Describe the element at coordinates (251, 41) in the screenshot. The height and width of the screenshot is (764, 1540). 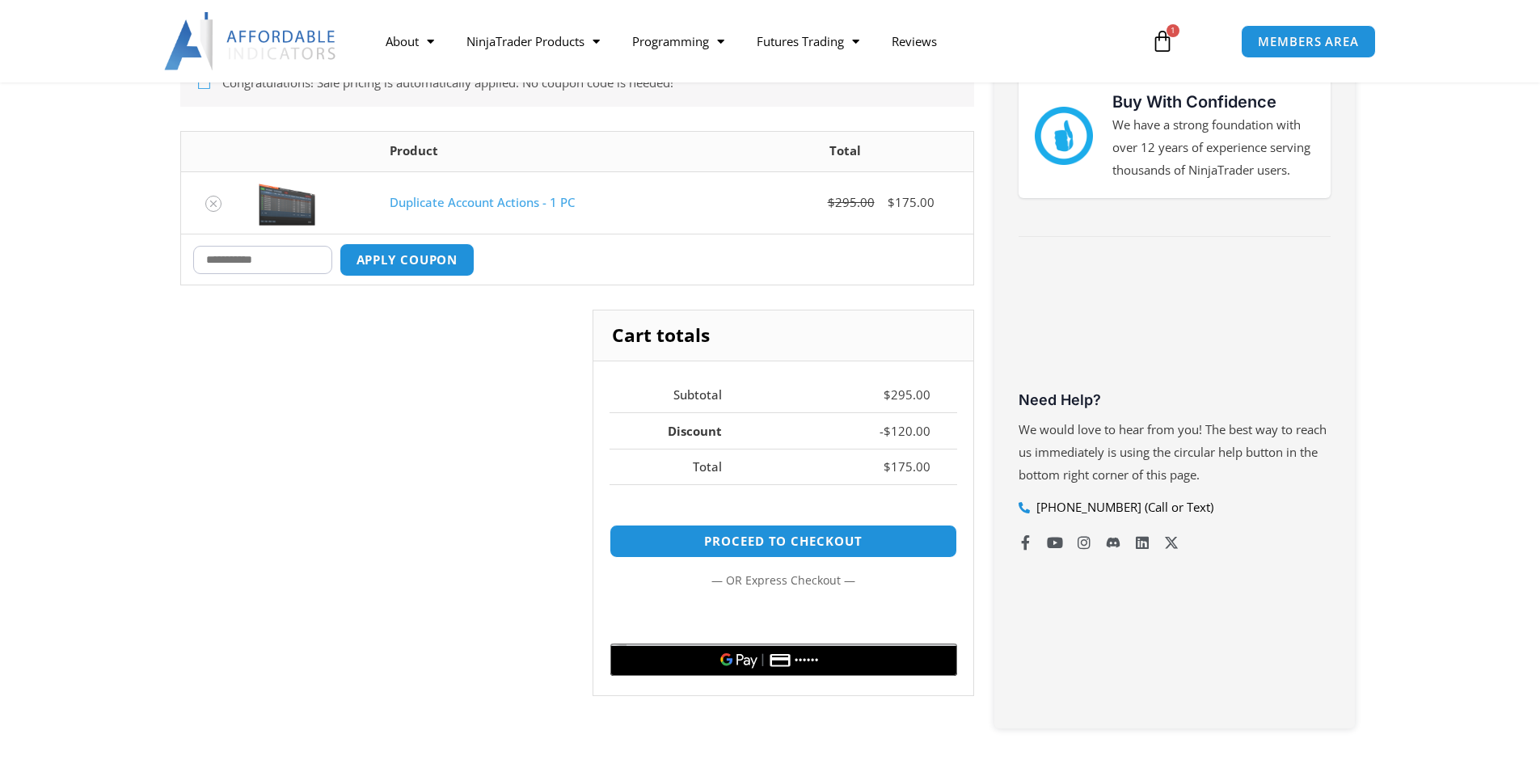
I see `img: LogoAI | Affordable Indicators – NinjaTrader` at that location.